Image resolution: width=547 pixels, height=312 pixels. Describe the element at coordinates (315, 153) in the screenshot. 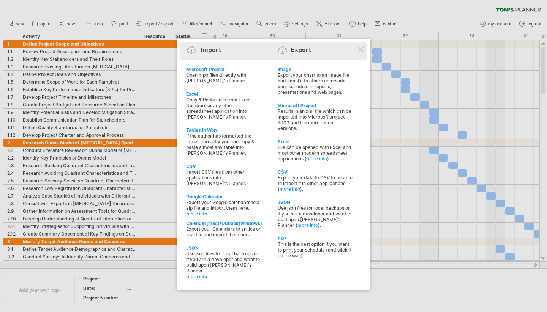

I see `div: File can be opened with Excel and most other modern spreadsheet applications ( ).` at that location.